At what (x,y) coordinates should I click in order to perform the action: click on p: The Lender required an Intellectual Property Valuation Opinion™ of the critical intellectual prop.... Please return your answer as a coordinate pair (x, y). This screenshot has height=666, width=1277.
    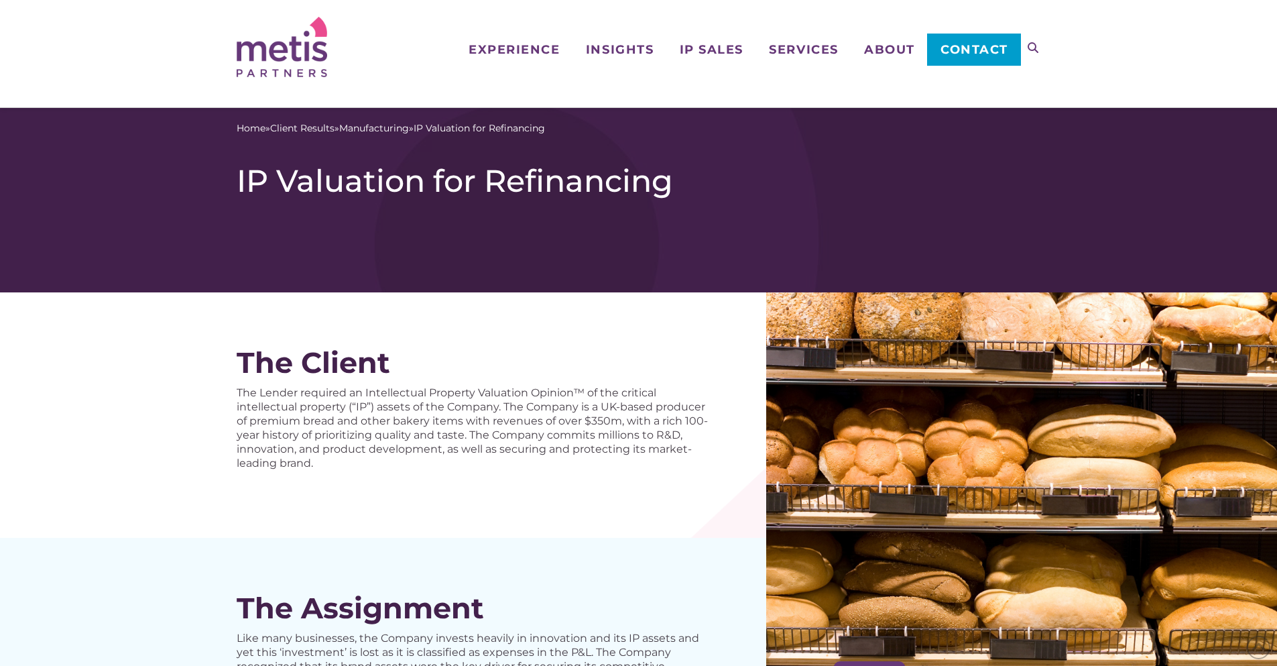
    Looking at the image, I should click on (475, 428).